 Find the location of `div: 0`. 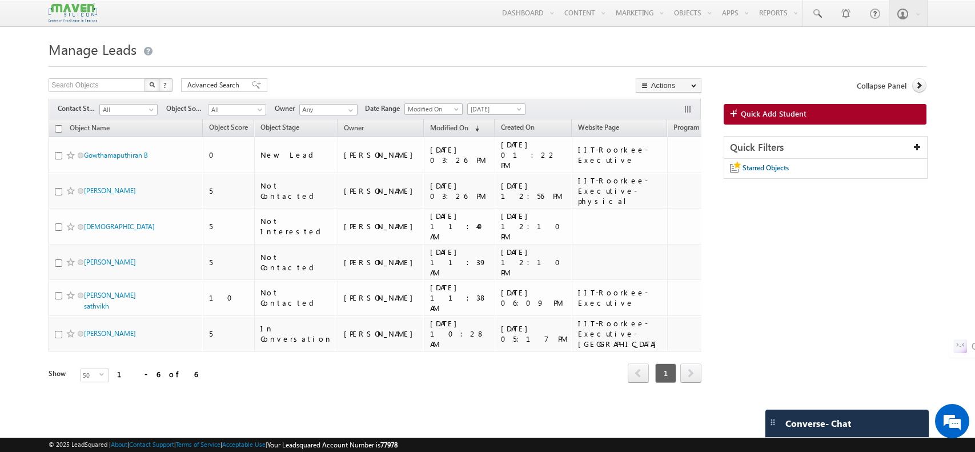

div: 0 is located at coordinates (229, 155).